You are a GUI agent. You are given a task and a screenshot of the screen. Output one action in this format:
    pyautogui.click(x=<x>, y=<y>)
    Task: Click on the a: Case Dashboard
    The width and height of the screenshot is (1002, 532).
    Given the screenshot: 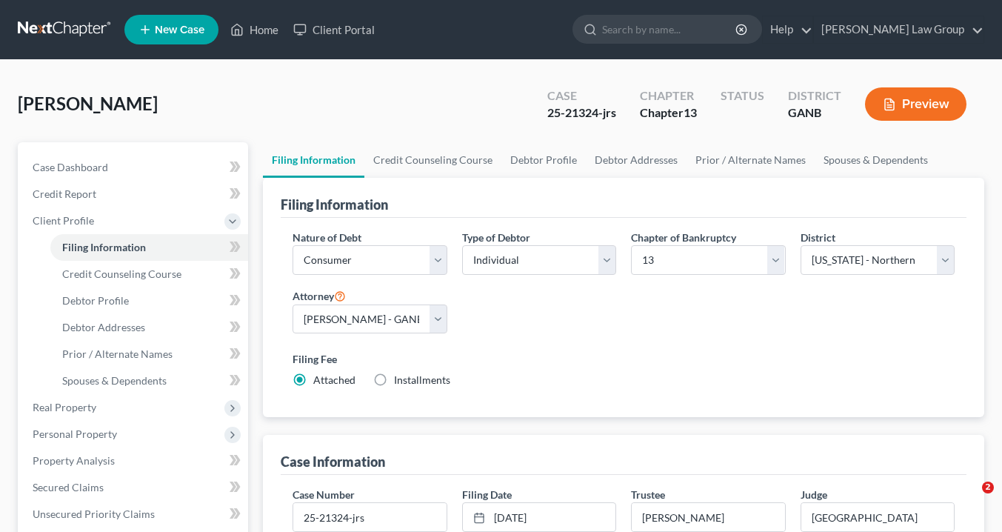 What is the action you would take?
    pyautogui.click(x=134, y=167)
    